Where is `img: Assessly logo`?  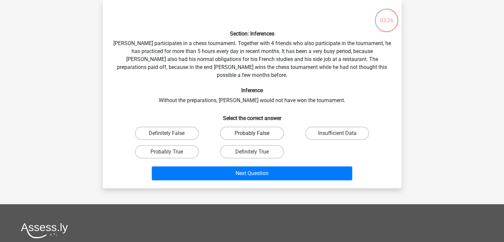 img: Assessly logo is located at coordinates (44, 230).